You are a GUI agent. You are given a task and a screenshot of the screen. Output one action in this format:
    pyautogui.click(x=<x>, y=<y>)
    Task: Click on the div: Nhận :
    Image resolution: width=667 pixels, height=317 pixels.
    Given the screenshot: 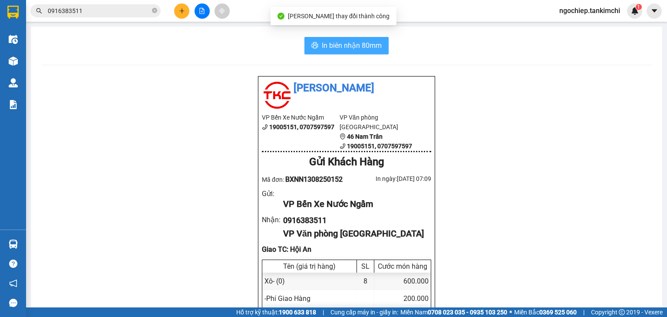 What is the action you would take?
    pyautogui.click(x=272, y=219)
    